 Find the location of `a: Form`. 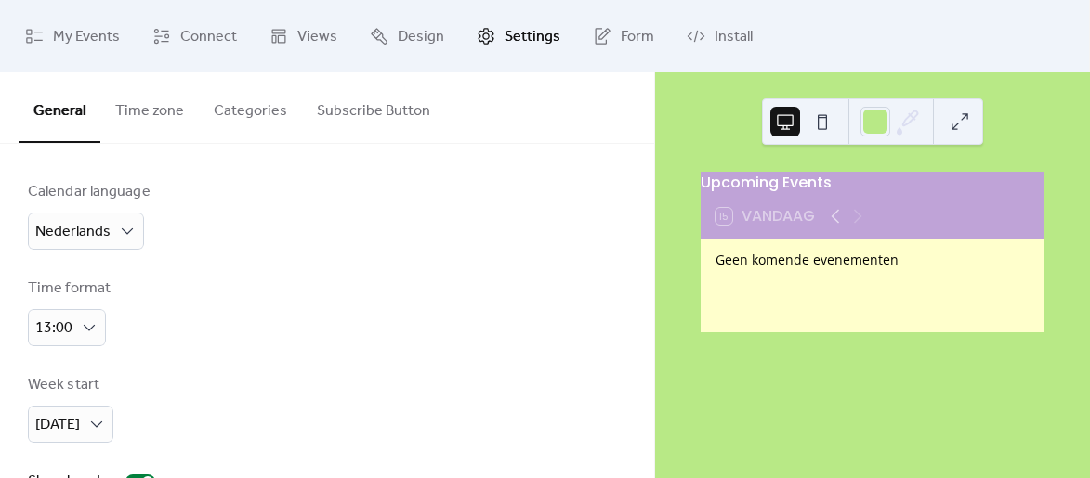

a: Form is located at coordinates (623, 36).